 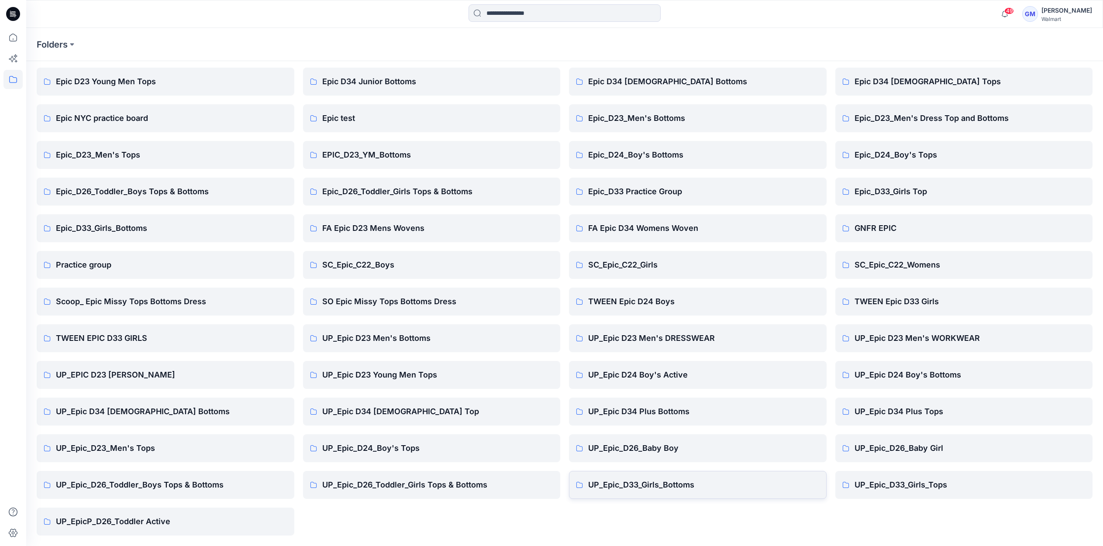 I want to click on p: UP_Epic_D23_Men's Tops, so click(x=172, y=448).